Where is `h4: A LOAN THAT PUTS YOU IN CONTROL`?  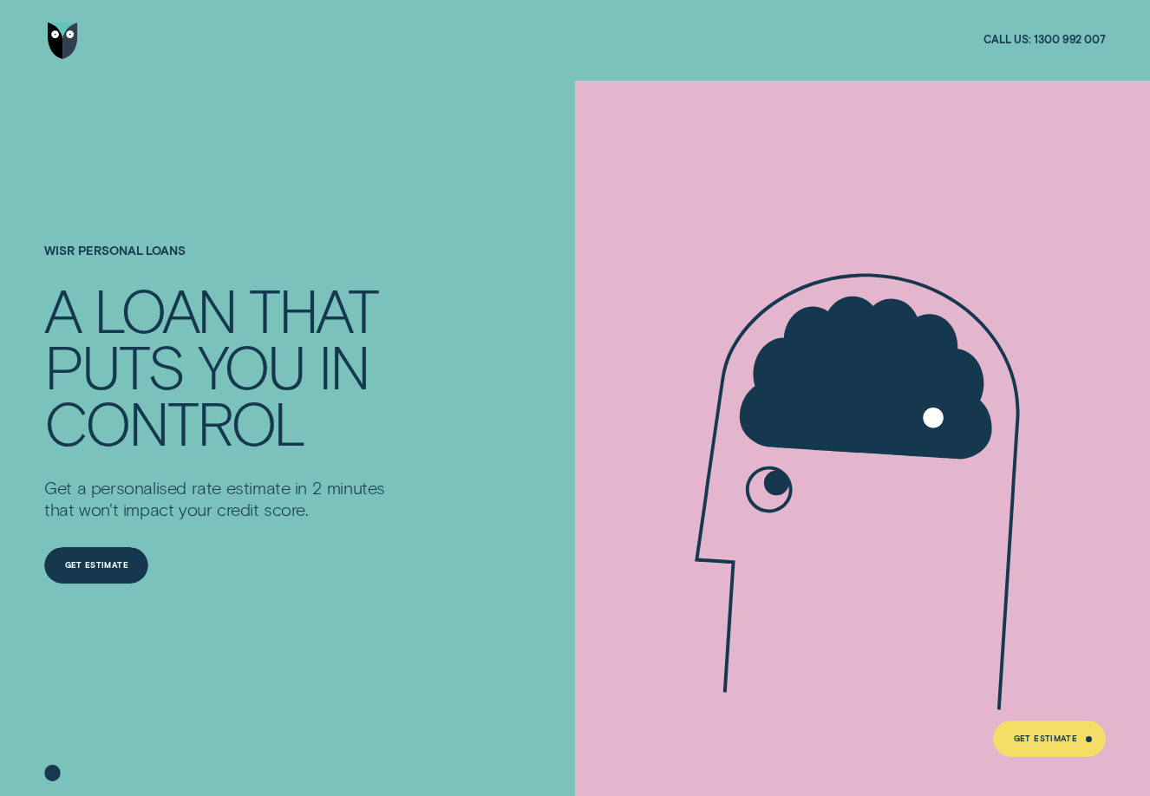 h4: A LOAN THAT PUTS YOU IN CONTROL is located at coordinates (219, 365).